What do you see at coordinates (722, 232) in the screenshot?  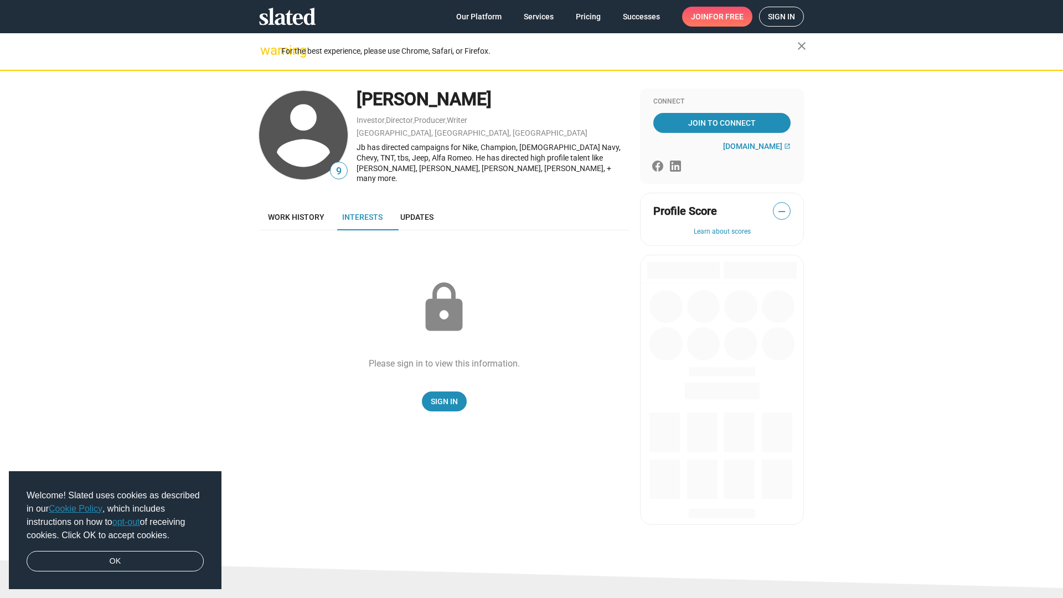 I see `button: Learn about scores` at bounding box center [722, 232].